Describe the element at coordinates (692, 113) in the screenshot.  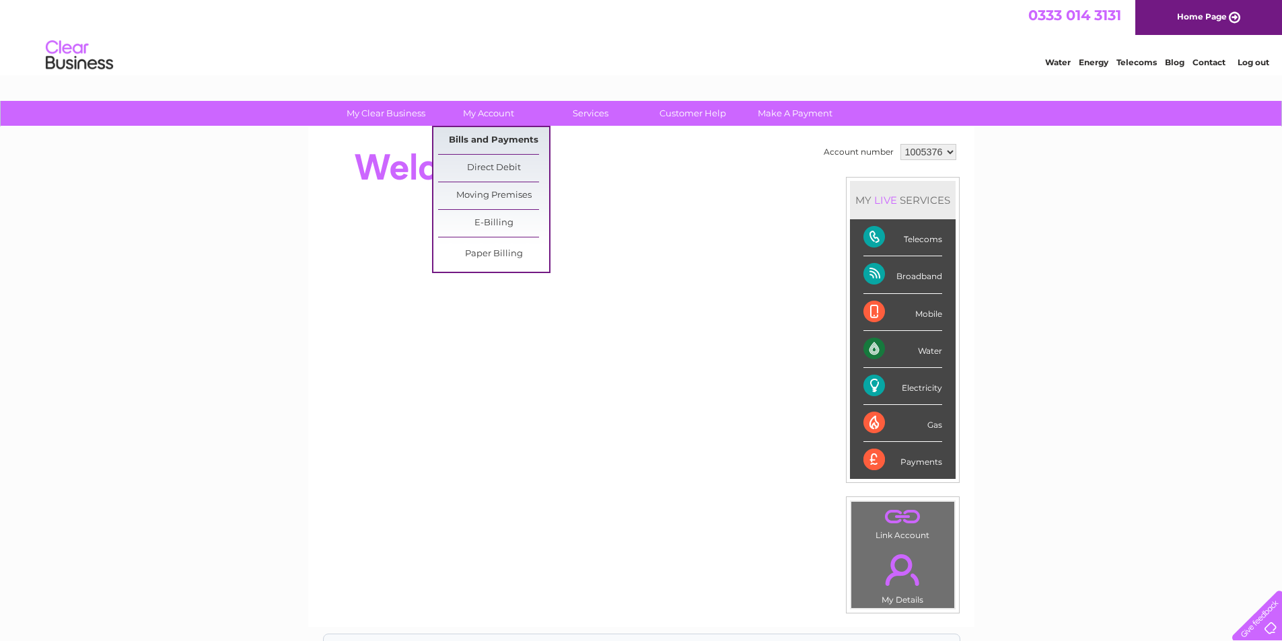
I see `a: Customer Help` at that location.